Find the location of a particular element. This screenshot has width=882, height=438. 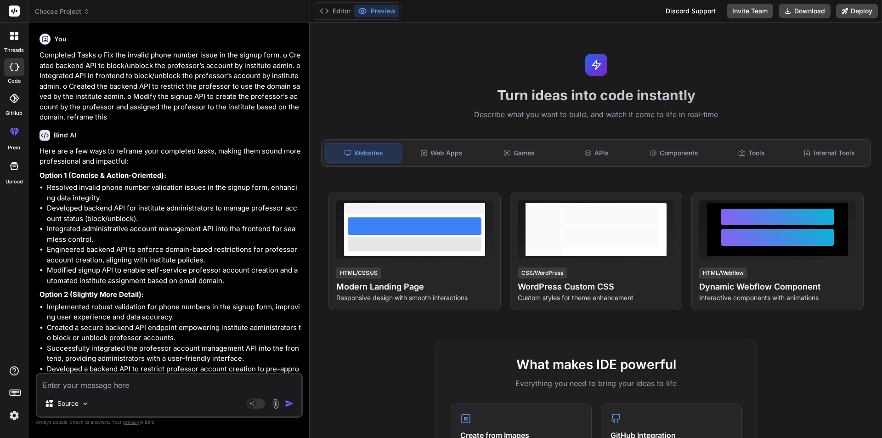

li: Engineered backend API to enforce domain-based restrictions for professor account creation, align... is located at coordinates (174, 255).